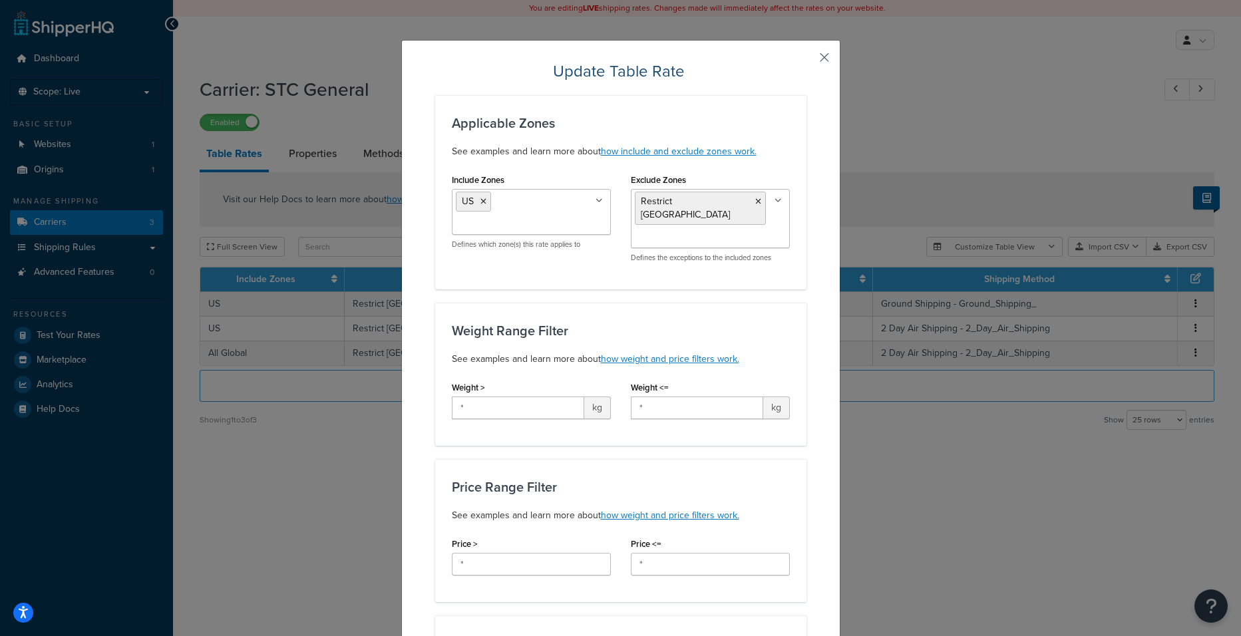 The height and width of the screenshot is (636, 1241). Describe the element at coordinates (621, 123) in the screenshot. I see `h3: Applicable Zones` at that location.